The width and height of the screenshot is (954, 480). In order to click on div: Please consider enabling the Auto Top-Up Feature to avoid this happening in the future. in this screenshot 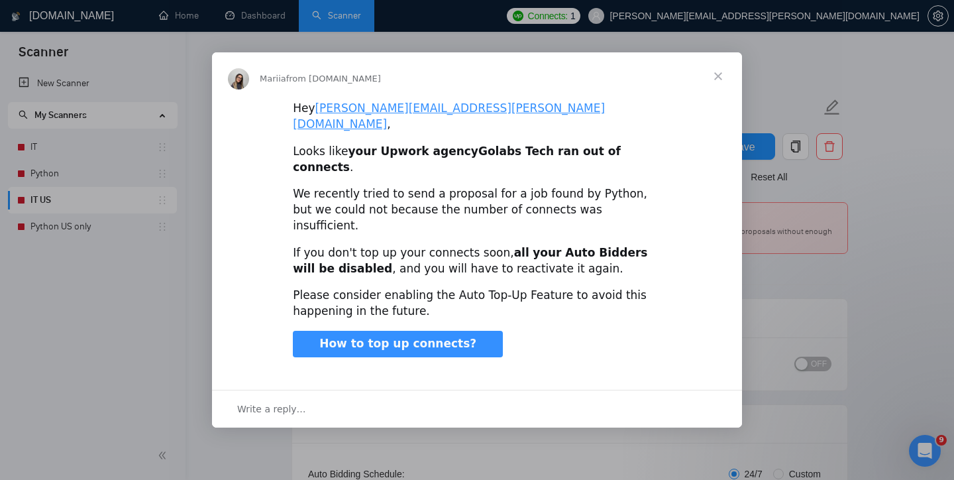, I will do `click(477, 303)`.